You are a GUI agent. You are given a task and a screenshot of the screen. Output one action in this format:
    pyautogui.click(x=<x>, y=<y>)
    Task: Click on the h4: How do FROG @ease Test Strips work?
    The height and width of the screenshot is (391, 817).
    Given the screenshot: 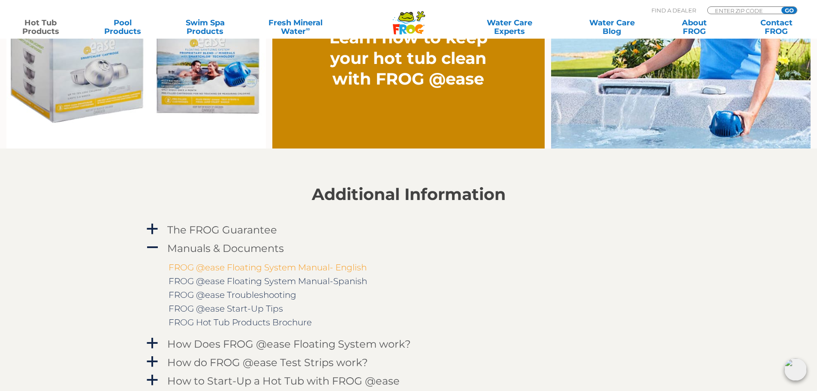 What is the action you would take?
    pyautogui.click(x=268, y=362)
    